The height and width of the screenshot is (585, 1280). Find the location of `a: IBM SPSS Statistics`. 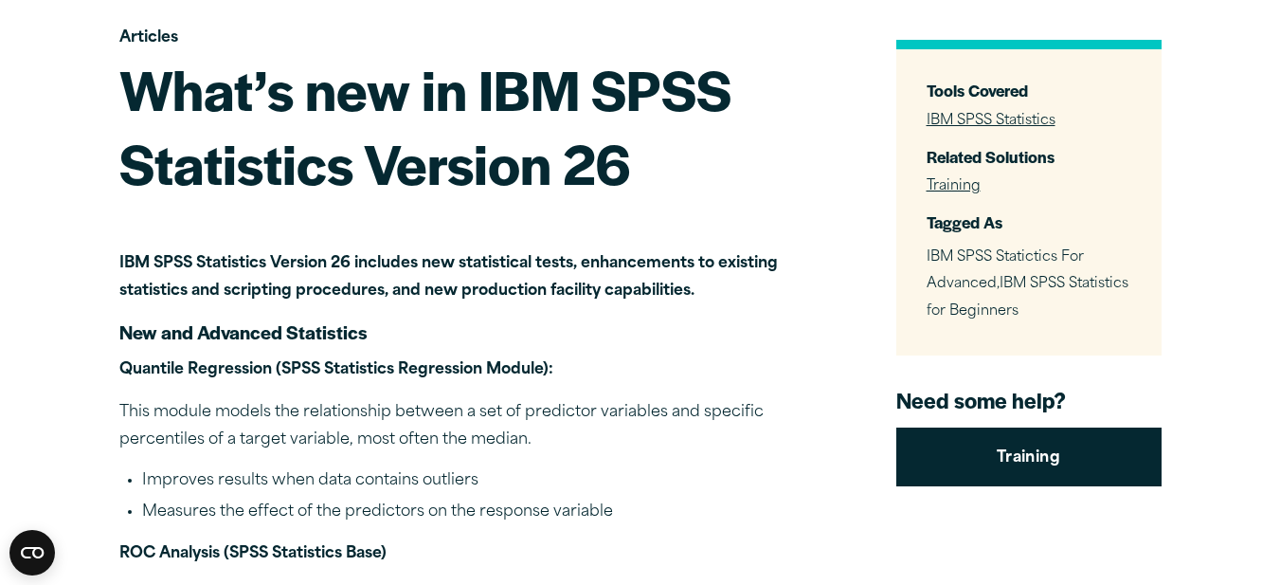

a: IBM SPSS Statistics is located at coordinates (991, 120).